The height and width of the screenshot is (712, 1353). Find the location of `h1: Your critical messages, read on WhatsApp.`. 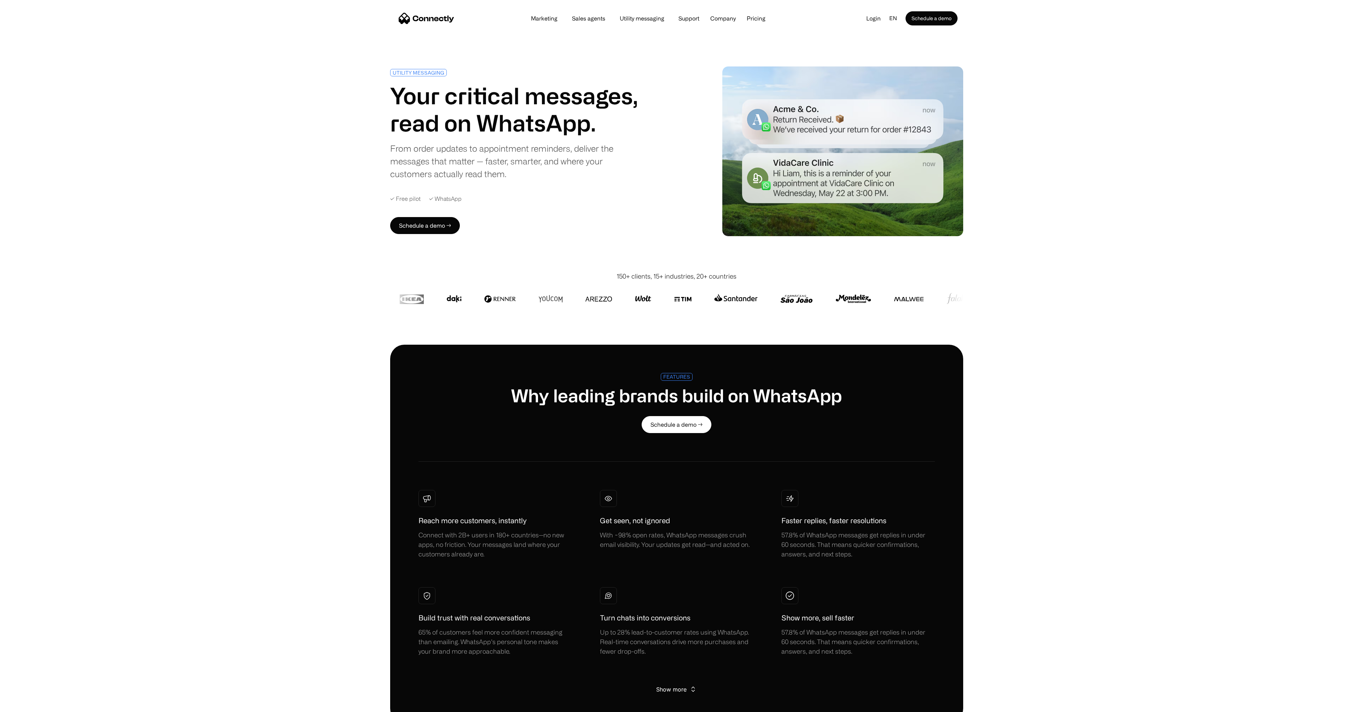

h1: Your critical messages, read on WhatsApp. is located at coordinates (514, 109).